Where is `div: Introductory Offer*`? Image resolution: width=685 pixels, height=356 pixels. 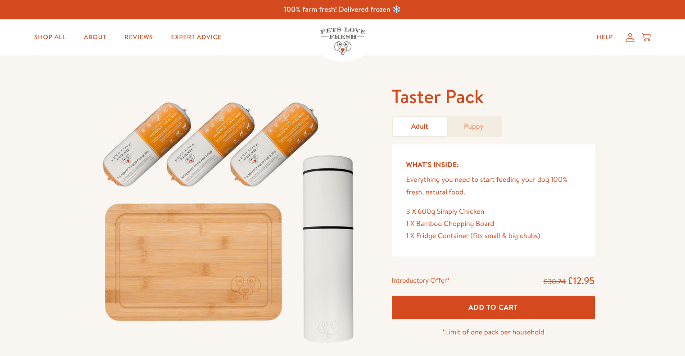
div: Introductory Offer* is located at coordinates (420, 281).